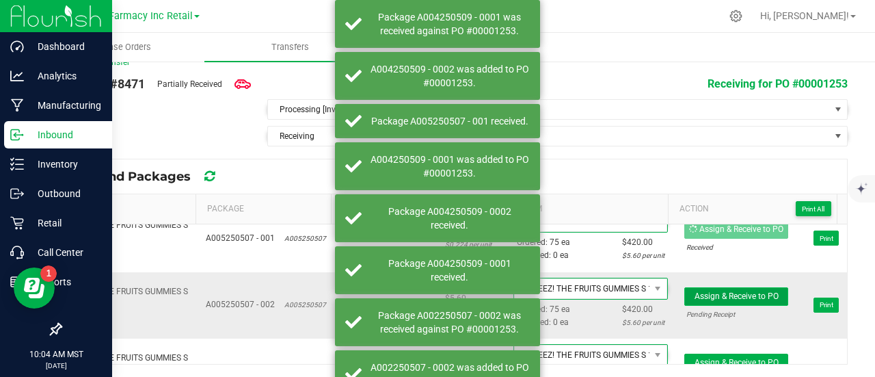  Describe the element at coordinates (118, 47) in the screenshot. I see `span: Purchase Orders` at that location.